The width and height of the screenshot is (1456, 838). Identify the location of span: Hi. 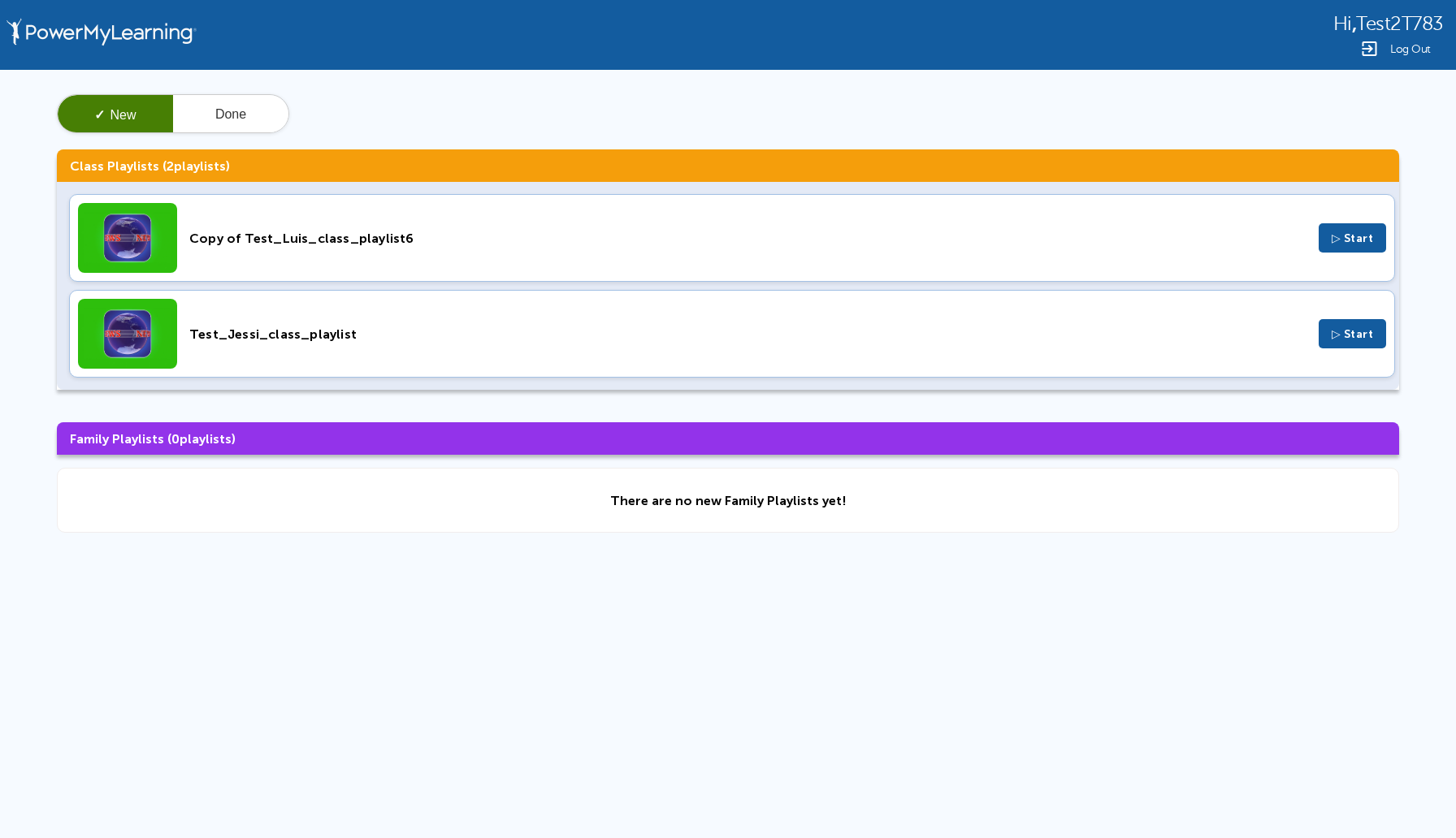
(1342, 24).